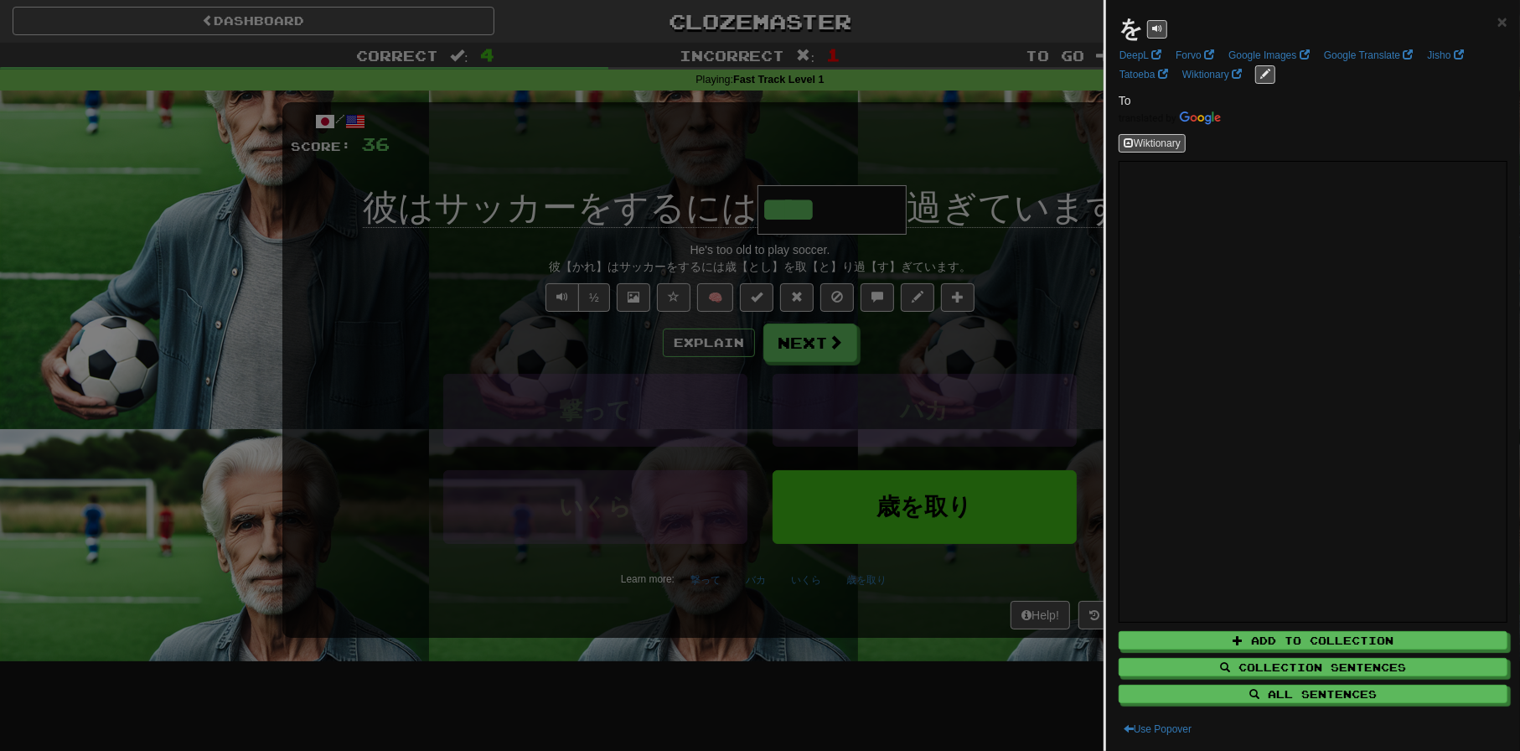  Describe the element at coordinates (1144, 75) in the screenshot. I see `a: Tatoeba` at that location.